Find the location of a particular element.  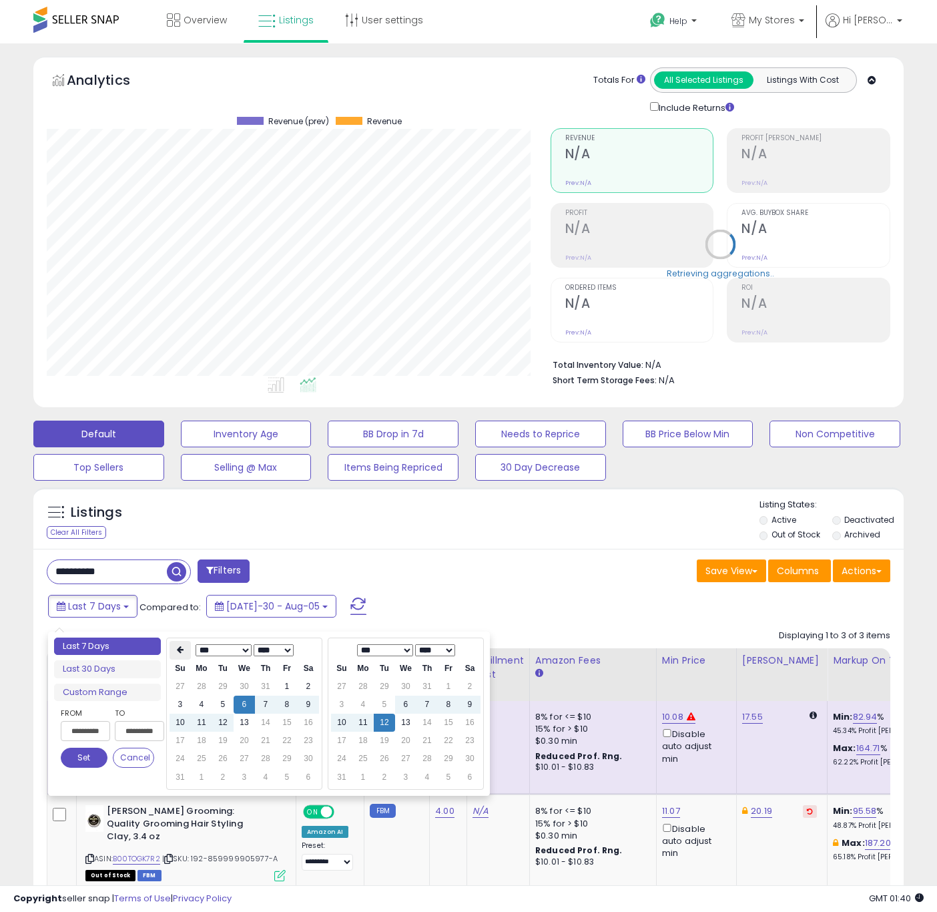

td: 30 is located at coordinates (308, 758).